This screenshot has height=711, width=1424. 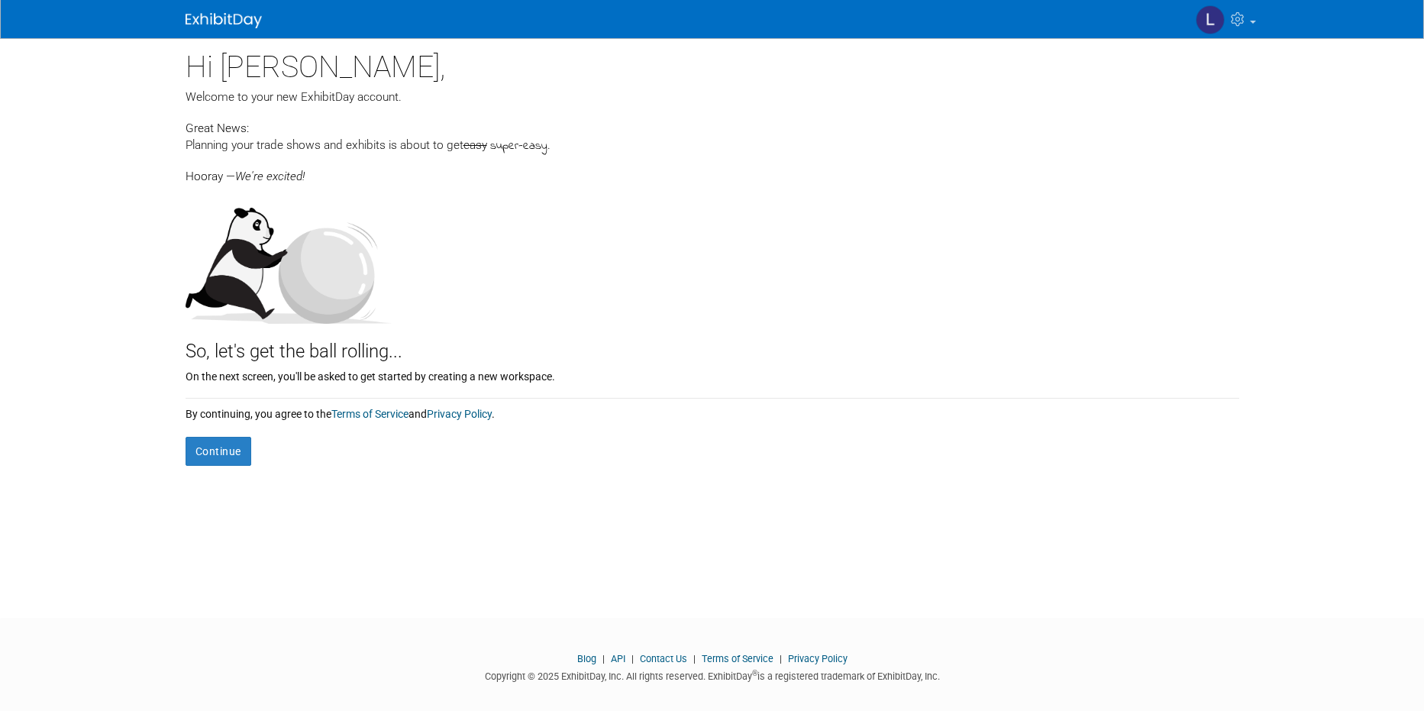 What do you see at coordinates (475, 145) in the screenshot?
I see `span: easy` at bounding box center [475, 145].